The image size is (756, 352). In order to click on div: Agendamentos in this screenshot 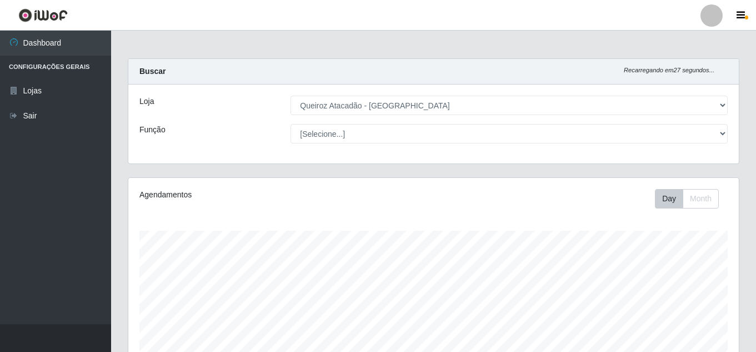, I will do `click(257, 194)`.